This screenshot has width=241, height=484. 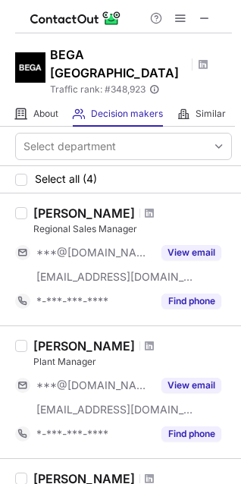 What do you see at coordinates (127, 114) in the screenshot?
I see `span: Decision makers` at bounding box center [127, 114].